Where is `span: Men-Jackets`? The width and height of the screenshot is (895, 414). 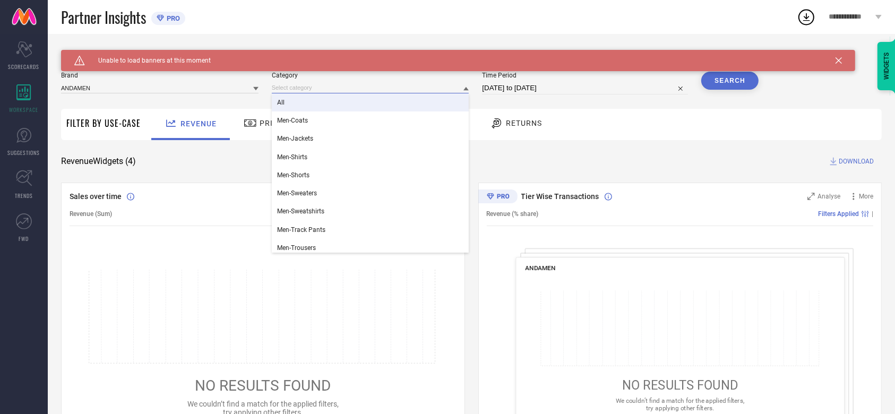
span: Men-Jackets is located at coordinates (295, 139).